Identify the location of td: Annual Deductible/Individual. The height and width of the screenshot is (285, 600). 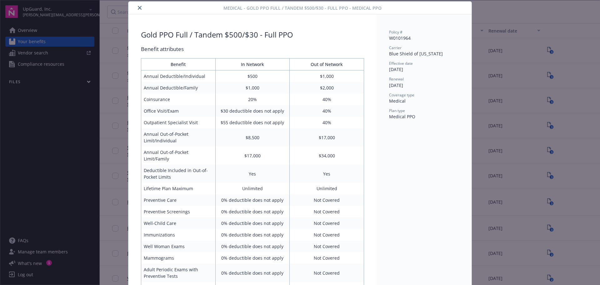
(178, 76).